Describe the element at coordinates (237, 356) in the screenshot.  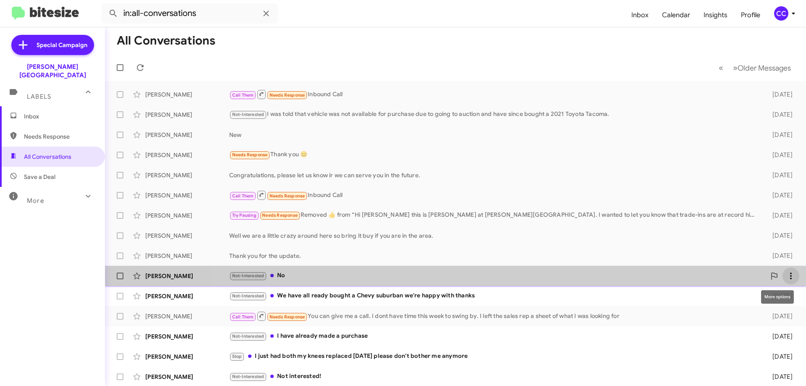
I see `span: Stop` at that location.